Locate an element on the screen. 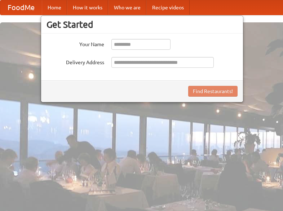 The width and height of the screenshot is (283, 211). label: Your Name is located at coordinates (75, 43).